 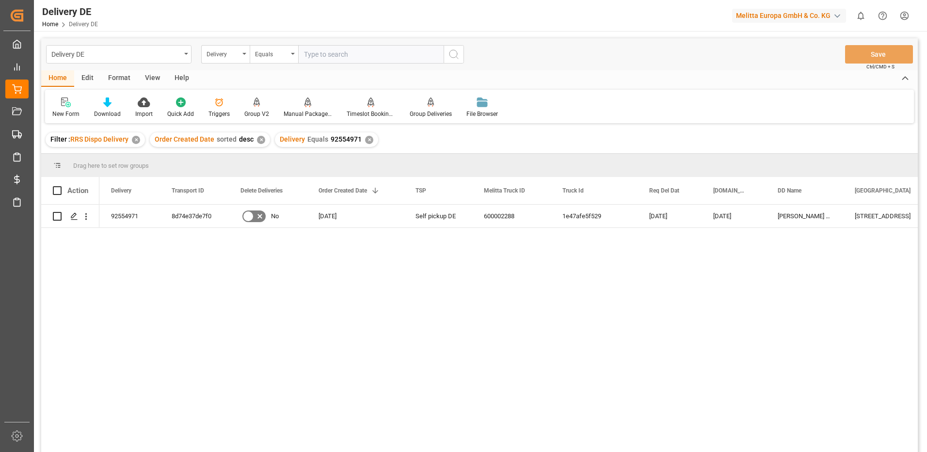 I want to click on span: sorted, so click(x=226, y=139).